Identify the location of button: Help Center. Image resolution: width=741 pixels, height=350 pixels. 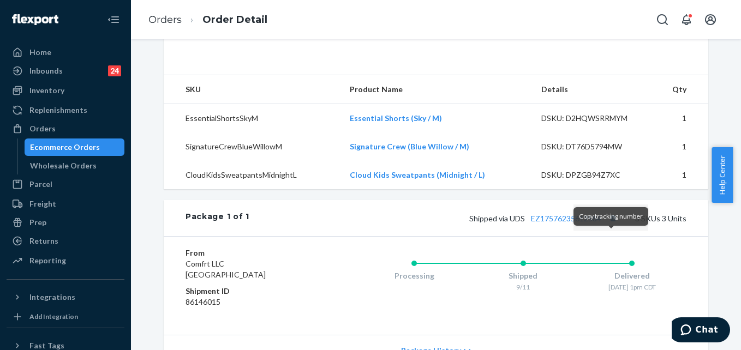
(722, 175).